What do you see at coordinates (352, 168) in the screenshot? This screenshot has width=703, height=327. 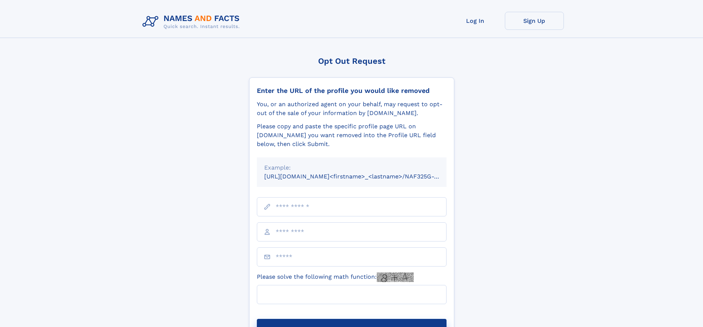 I see `div: Example:` at bounding box center [352, 168].